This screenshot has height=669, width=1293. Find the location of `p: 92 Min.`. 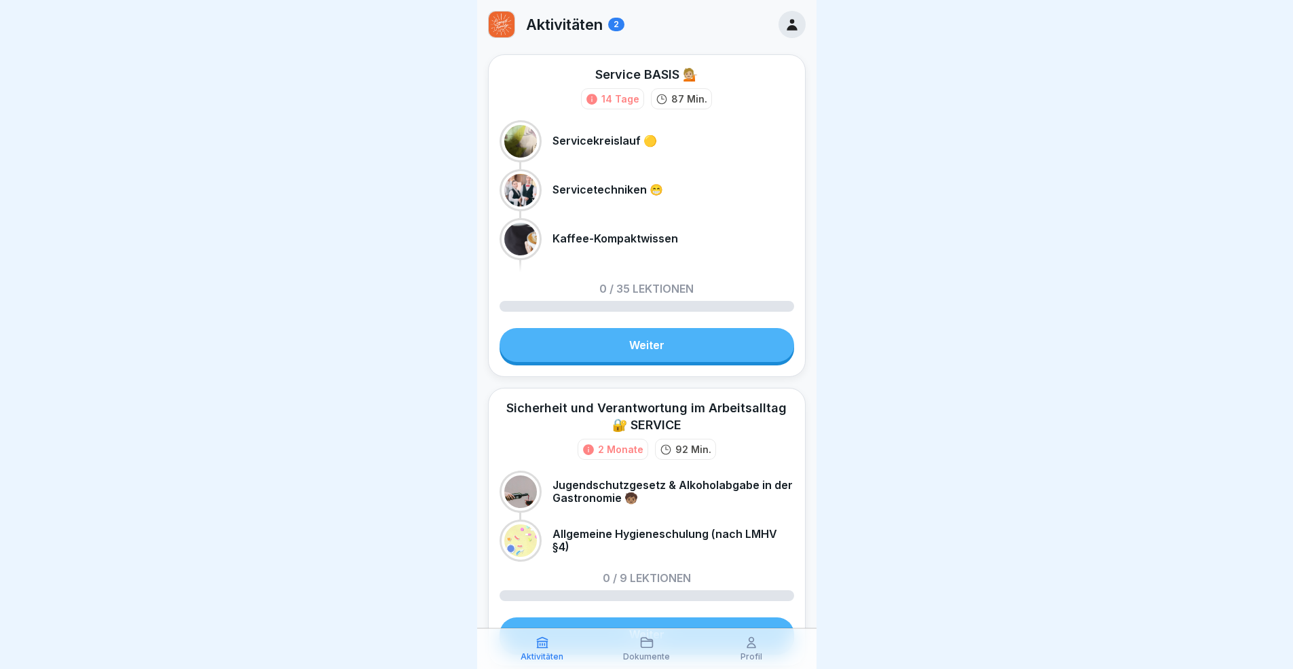

p: 92 Min. is located at coordinates (693, 449).